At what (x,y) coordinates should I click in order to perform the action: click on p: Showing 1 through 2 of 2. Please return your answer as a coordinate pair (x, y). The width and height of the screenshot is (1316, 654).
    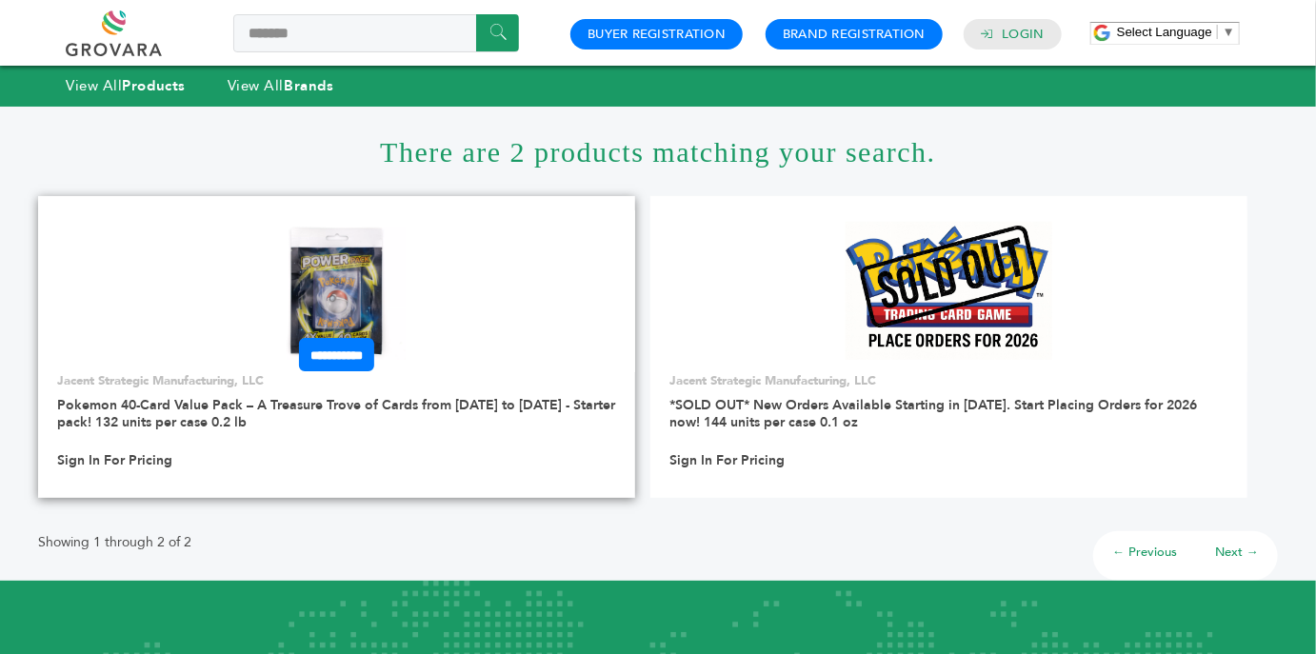
    Looking at the image, I should click on (114, 543).